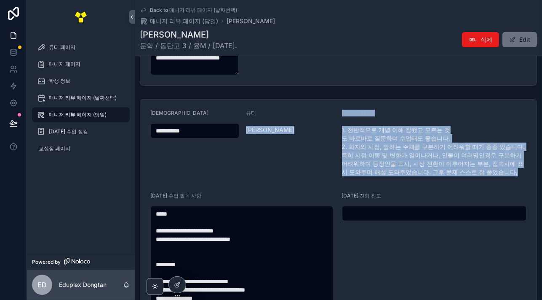 This screenshot has width=542, height=300. Describe the element at coordinates (434, 151) in the screenshot. I see `span: 1. 전반적으로 개념 이해 잘했고 모르는 것도 바로바로 질문하며 수업태도 좋습니다. 2. 화자와 시점, 말하는 주체를 구분하기 어려워할 때가 종종 있습니다. 특히 시점 이동 ...` at that location.